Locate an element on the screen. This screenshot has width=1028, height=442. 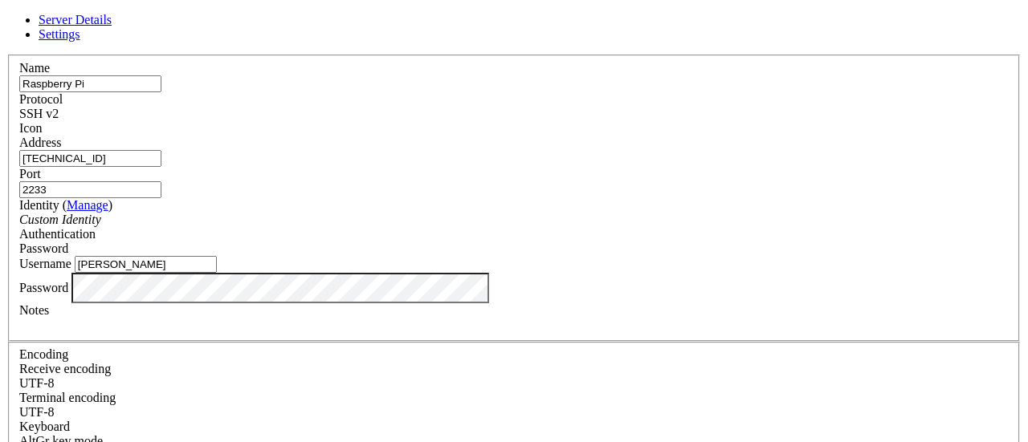
div: SSH v2 is located at coordinates (514, 114).